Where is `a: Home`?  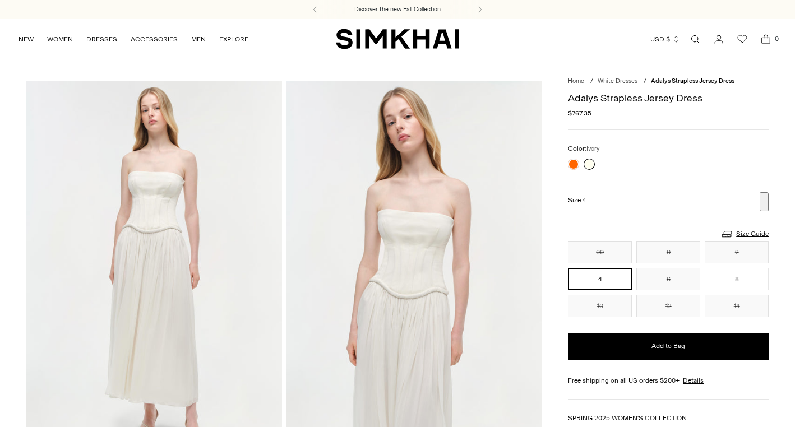 a: Home is located at coordinates (576, 81).